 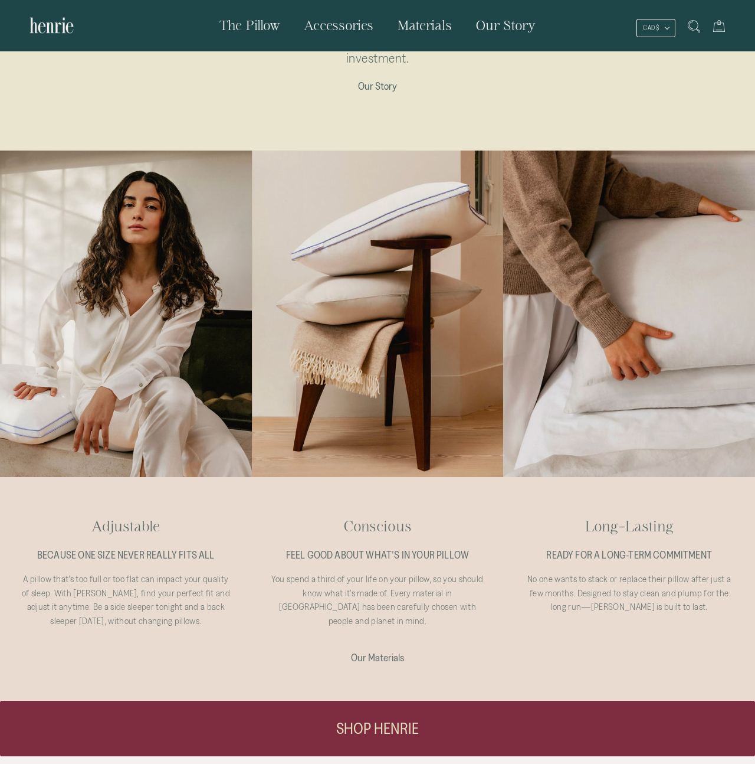 What do you see at coordinates (339, 25) in the screenshot?
I see `span: Accessories` at bounding box center [339, 25].